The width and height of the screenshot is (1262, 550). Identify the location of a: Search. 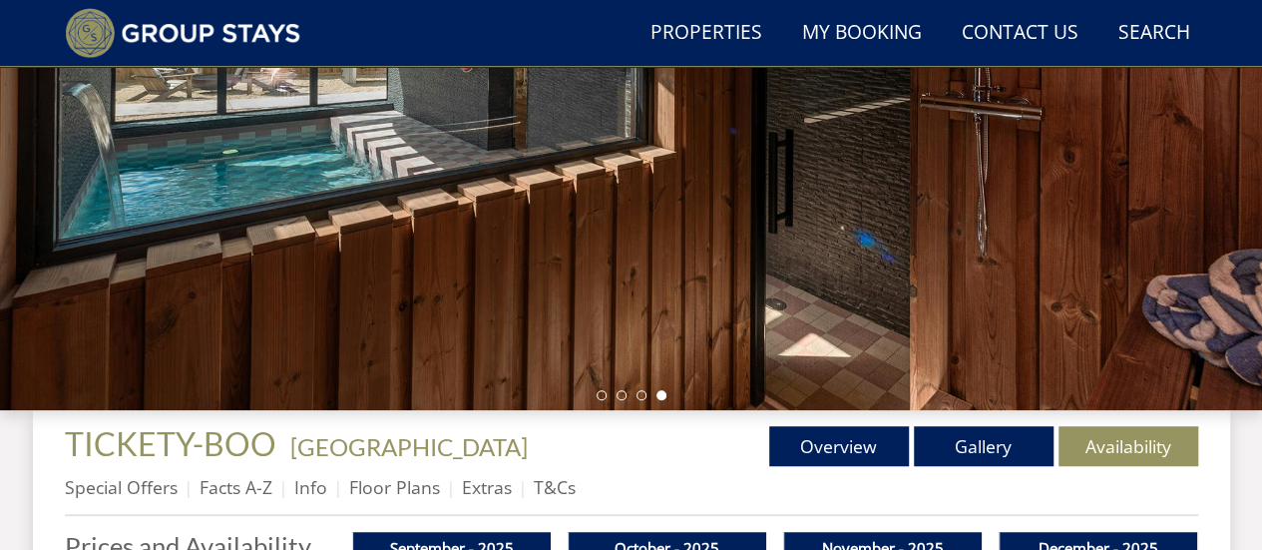
(1154, 33).